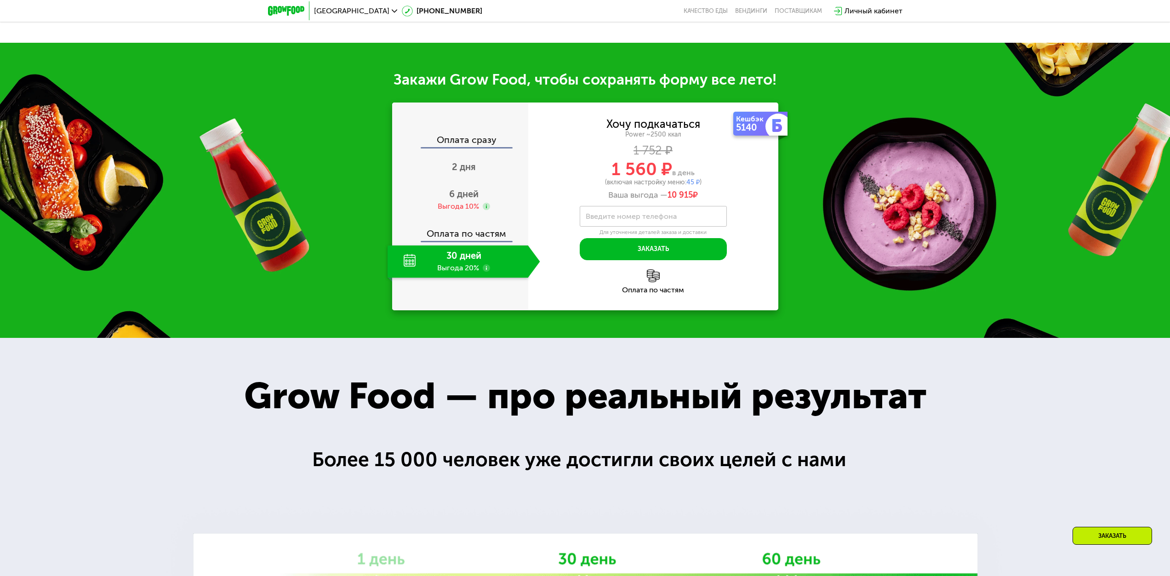  What do you see at coordinates (653, 195) in the screenshot?
I see `div: Ваша выгода —` at bounding box center [653, 195].